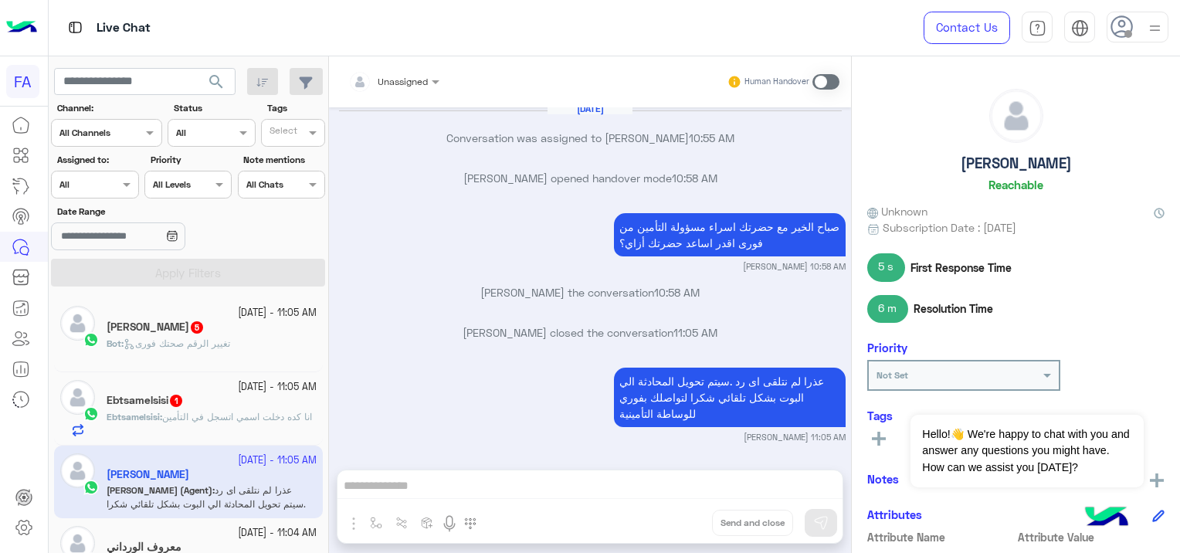 The image size is (1180, 553). Describe the element at coordinates (295, 108) in the screenshot. I see `label: Tags` at that location.